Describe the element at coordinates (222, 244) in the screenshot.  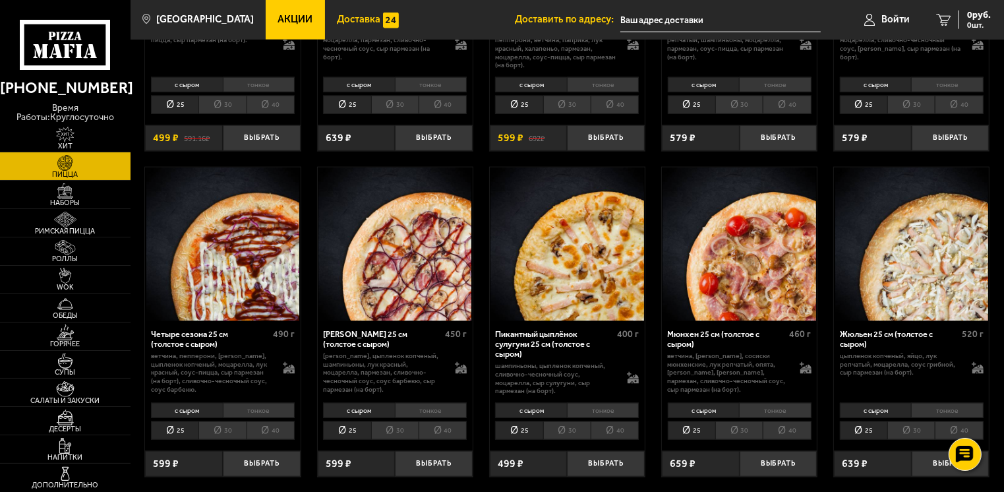
I see `a: Четыре сезона 25 см (толстое с сыром)` at that location.